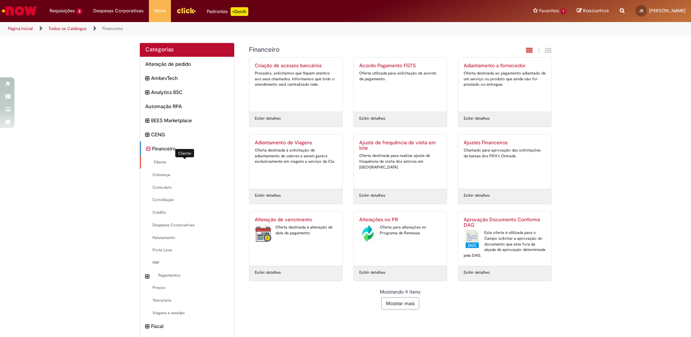  What do you see at coordinates (472, 239) in the screenshot?
I see `img: Aprovação Documento Conforme DAG` at bounding box center [472, 239].